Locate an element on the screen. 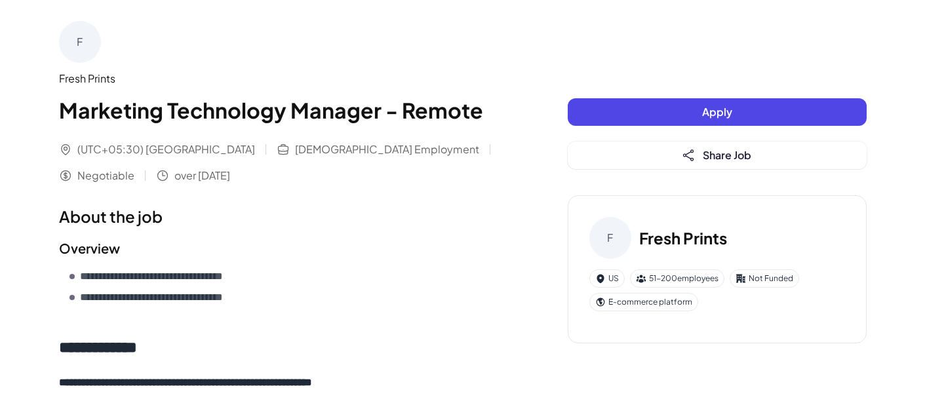 The image size is (925, 401). span: Share Job is located at coordinates (727, 155).